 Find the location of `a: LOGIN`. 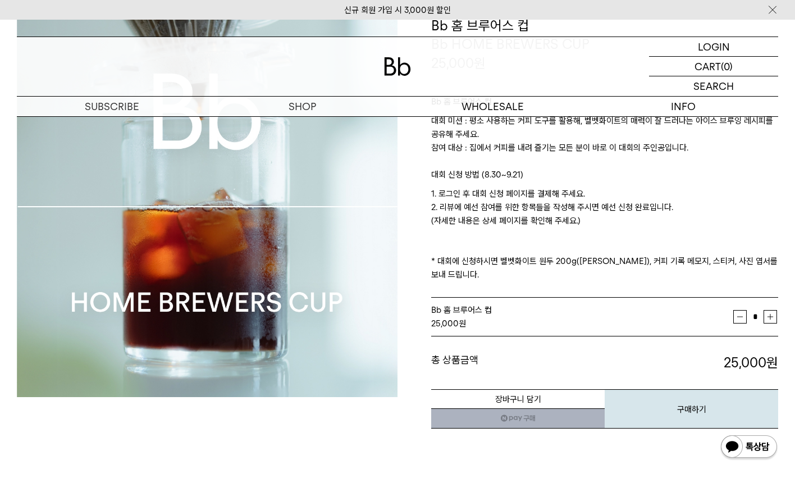

a: LOGIN is located at coordinates (714, 47).